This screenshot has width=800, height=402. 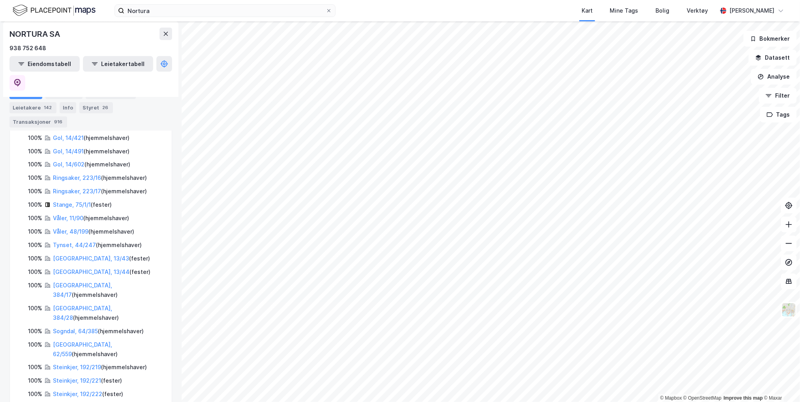 What do you see at coordinates (96, 107) in the screenshot?
I see `div: Styret` at bounding box center [96, 107].